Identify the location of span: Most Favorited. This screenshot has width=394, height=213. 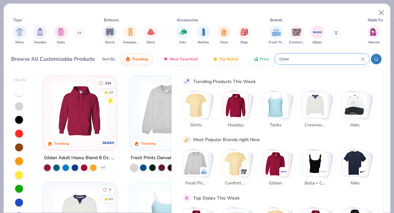
(183, 59).